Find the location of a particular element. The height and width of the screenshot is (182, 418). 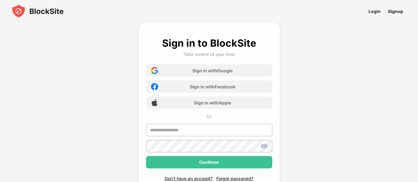

img: blocksite-icon-black.svg is located at coordinates (37, 11).